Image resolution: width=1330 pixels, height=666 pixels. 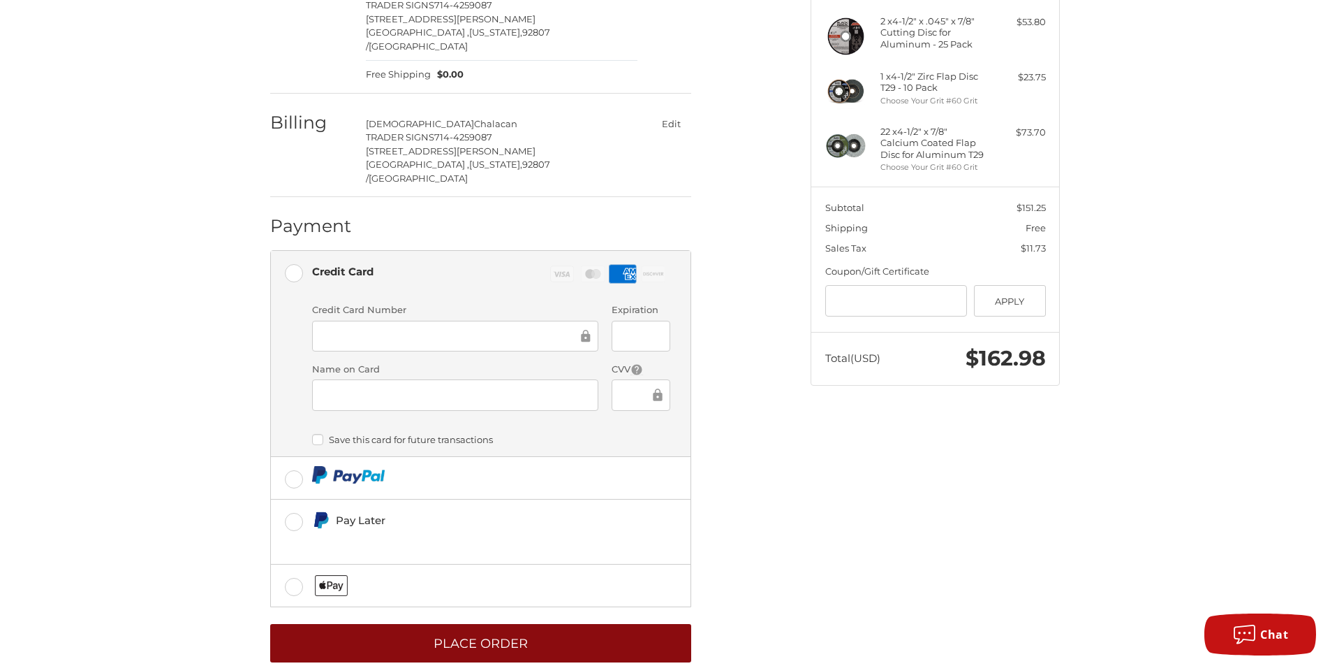 What do you see at coordinates (936, 272) in the screenshot?
I see `div: Coupon/Gift Certificate` at bounding box center [936, 272].